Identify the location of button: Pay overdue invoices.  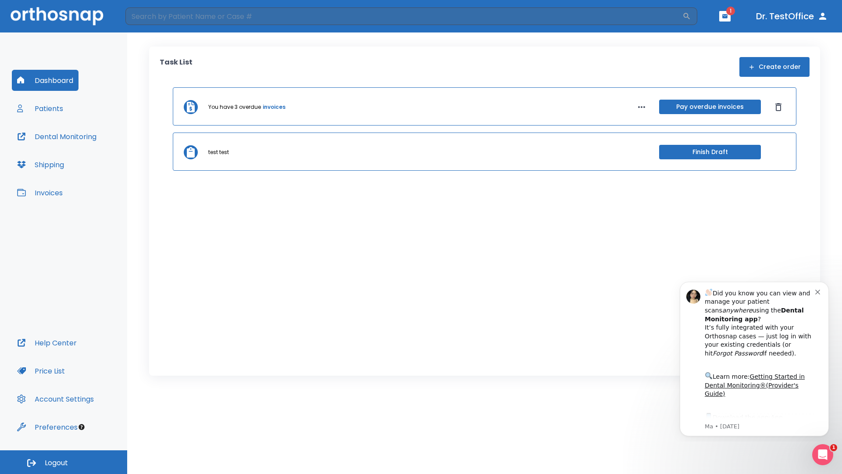
(710, 107).